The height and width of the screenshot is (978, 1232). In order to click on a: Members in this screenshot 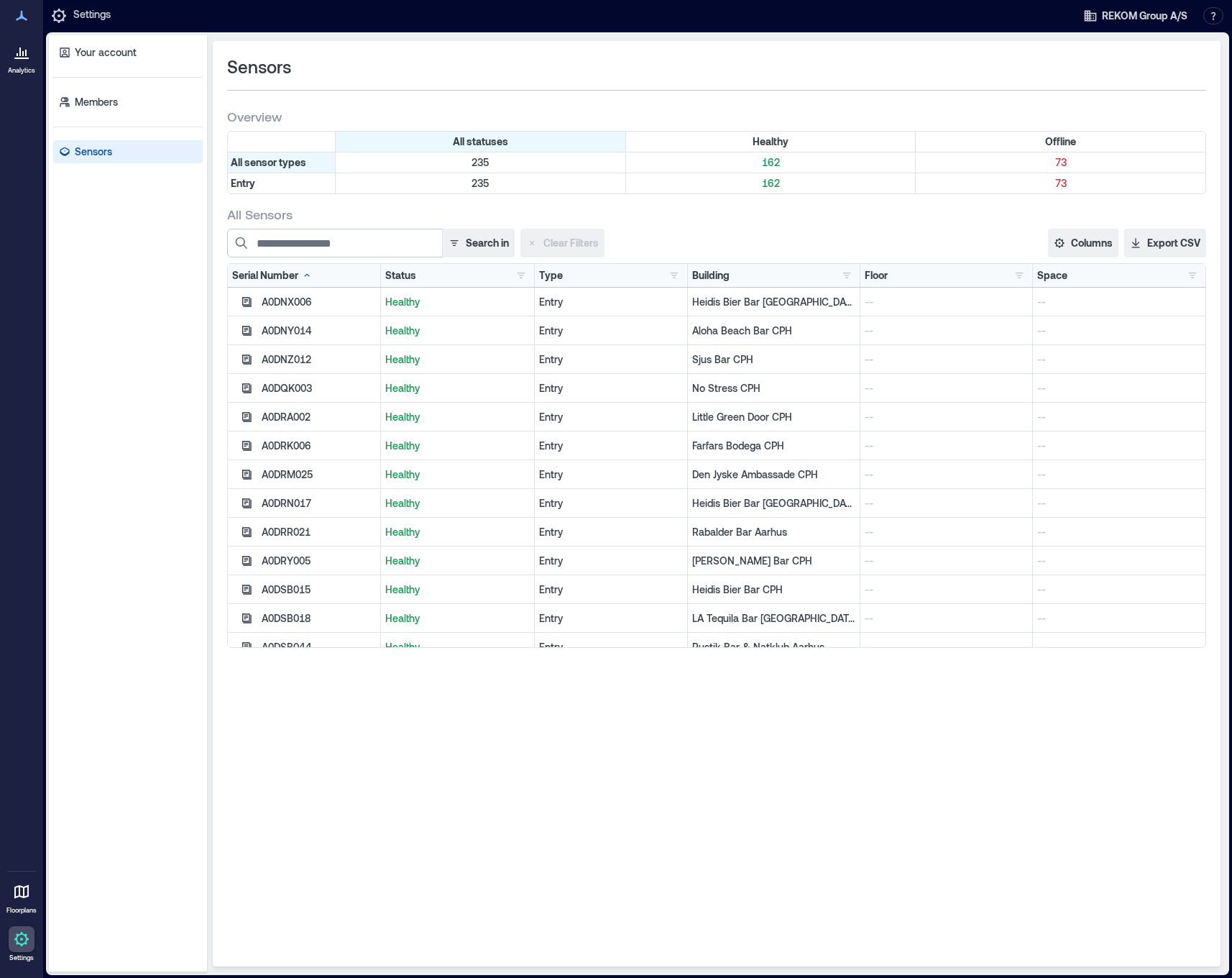, I will do `click(128, 102)`.